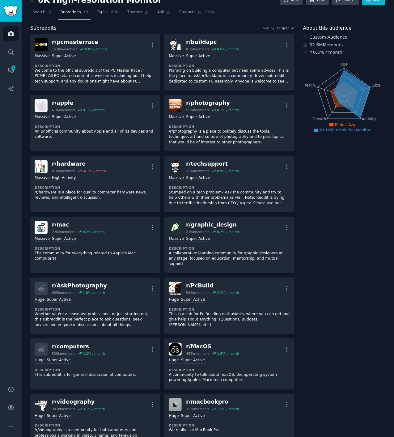  Describe the element at coordinates (229, 198) in the screenshot. I see `p: Stumped on a tech problem? Ask the community and try to help others with their problems as well. ...` at that location.